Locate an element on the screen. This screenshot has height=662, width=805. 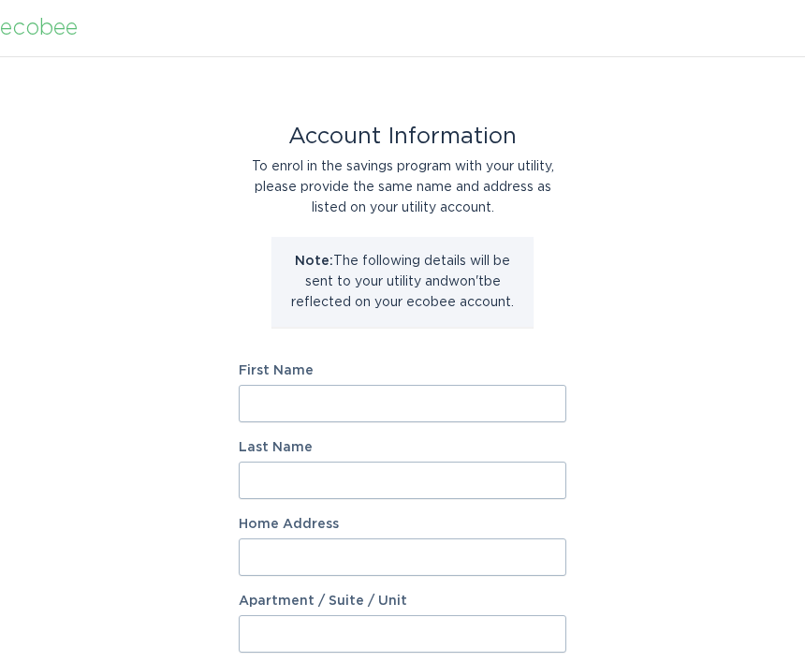
label: Home Address is located at coordinates (402, 524).